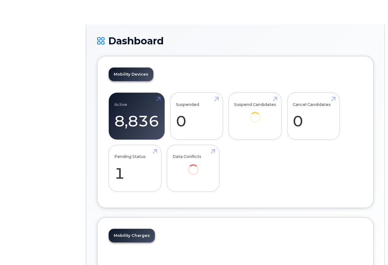  I want to click on a: Mobility Devices, so click(131, 74).